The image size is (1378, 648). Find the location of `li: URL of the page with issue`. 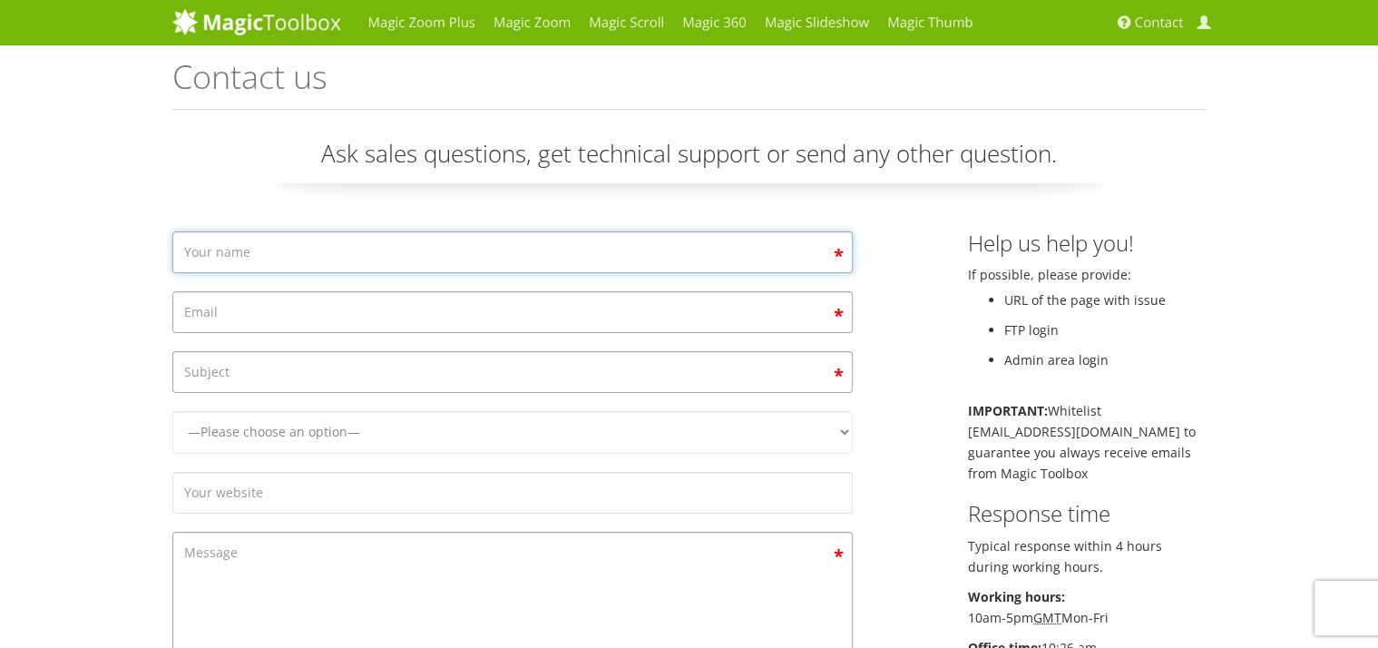

li: URL of the page with issue is located at coordinates (1105, 299).